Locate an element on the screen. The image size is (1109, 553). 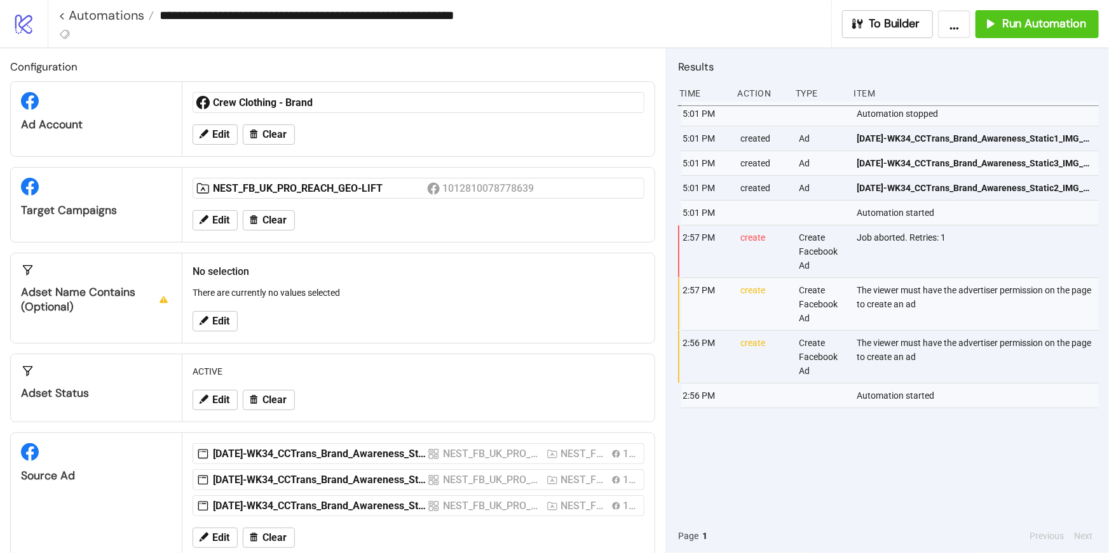
div: Source Ad is located at coordinates (96, 476).